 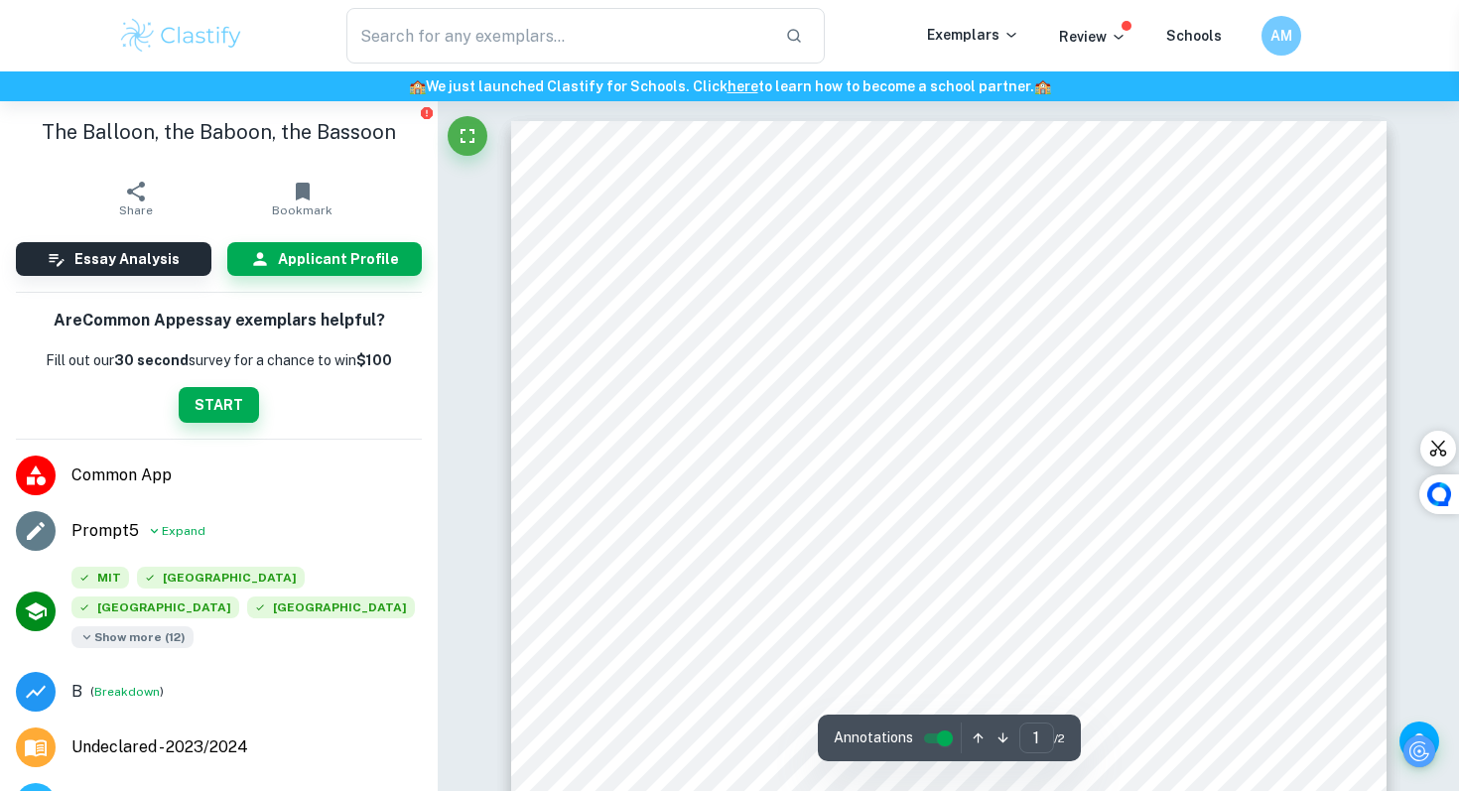 What do you see at coordinates (218, 132) in the screenshot?
I see `h1: The Balloon, the Baboon, the Bassoon` at bounding box center [218, 132].